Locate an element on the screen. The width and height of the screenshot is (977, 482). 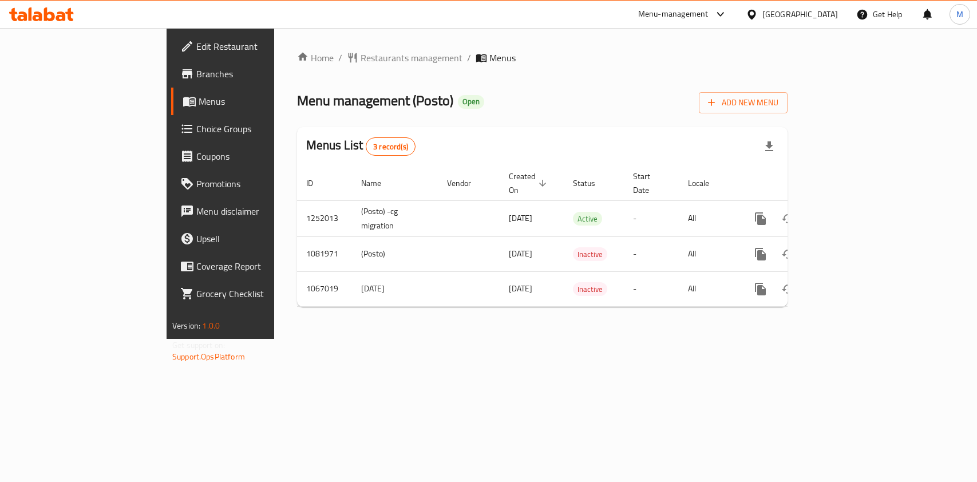
a: Support.OpsPlatform is located at coordinates (208, 357).